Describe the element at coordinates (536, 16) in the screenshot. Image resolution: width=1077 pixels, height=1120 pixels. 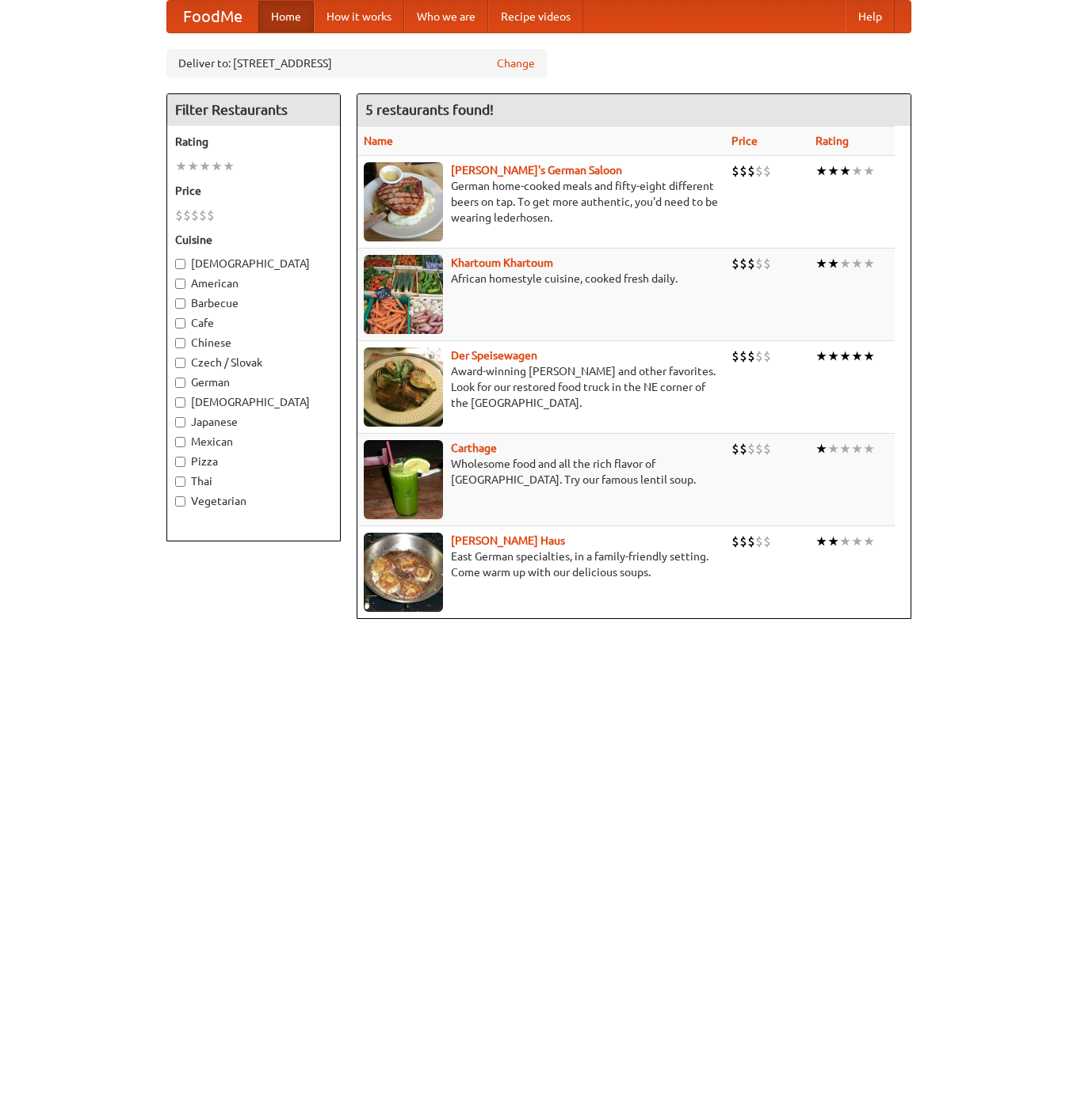
I see `a: Recipe videos` at that location.